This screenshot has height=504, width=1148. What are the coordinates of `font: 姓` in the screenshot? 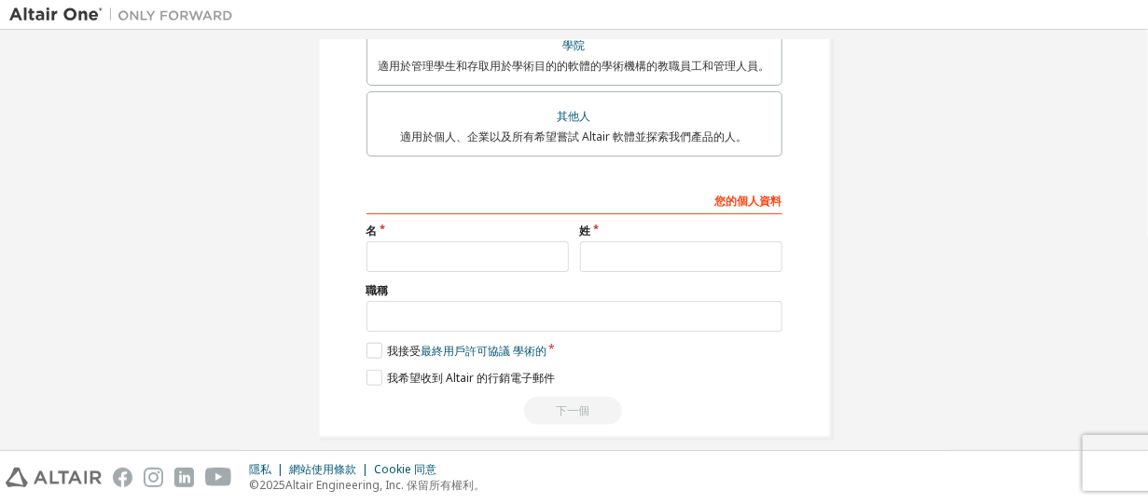 It's located at (586, 230).